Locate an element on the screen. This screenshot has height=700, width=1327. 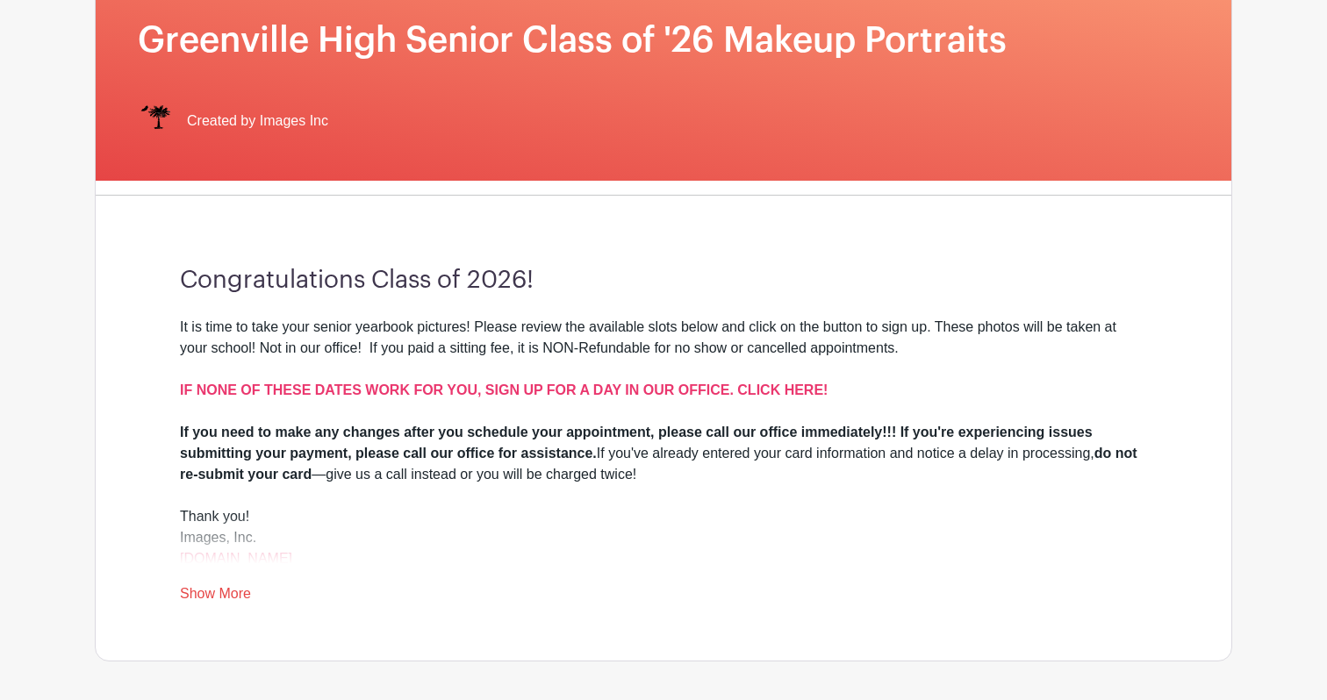
strong: do not re-submit your card is located at coordinates (658, 463).